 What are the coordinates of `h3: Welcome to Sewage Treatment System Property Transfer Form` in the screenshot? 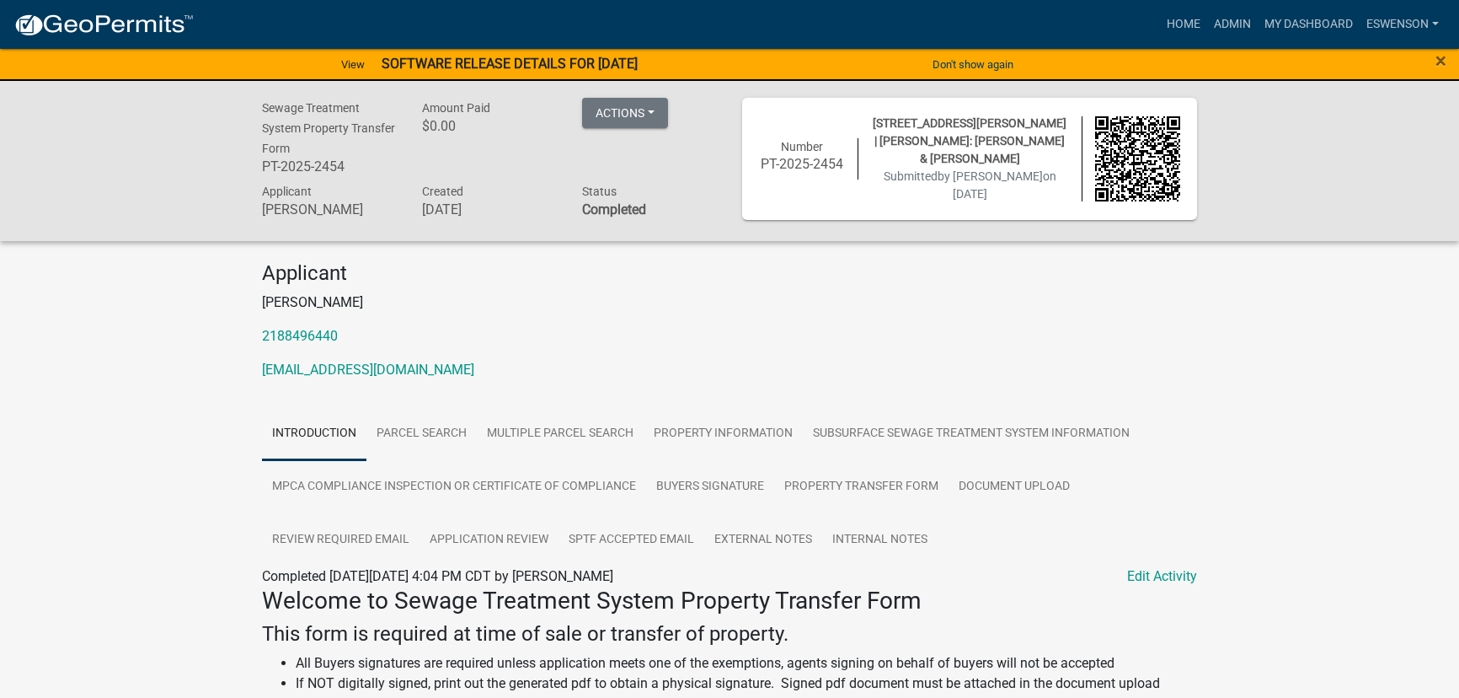 It's located at (730, 601).